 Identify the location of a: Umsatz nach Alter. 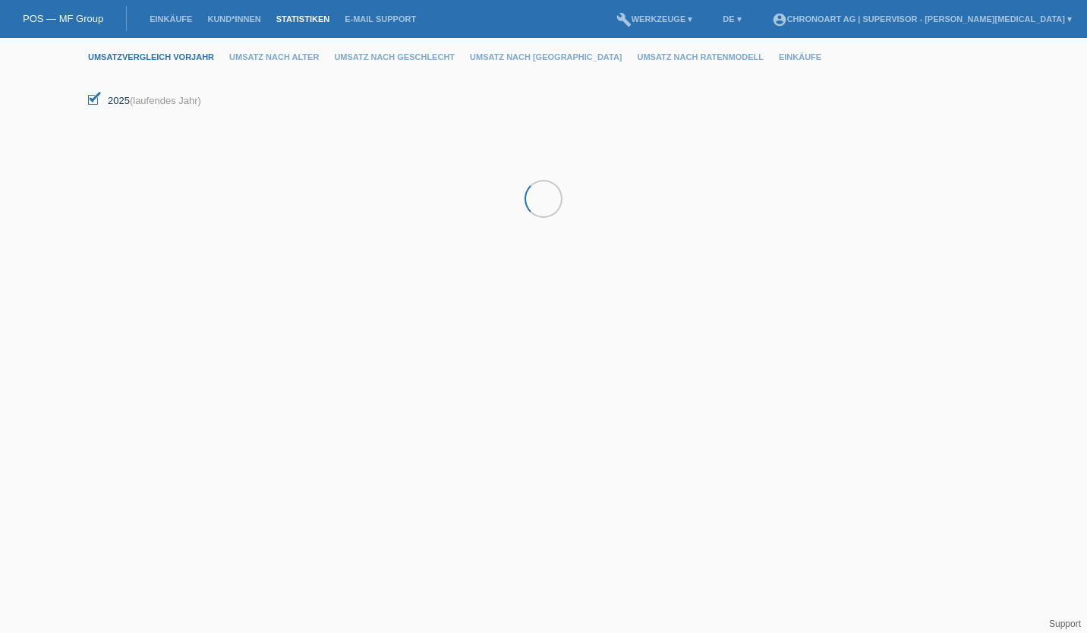
(282, 57).